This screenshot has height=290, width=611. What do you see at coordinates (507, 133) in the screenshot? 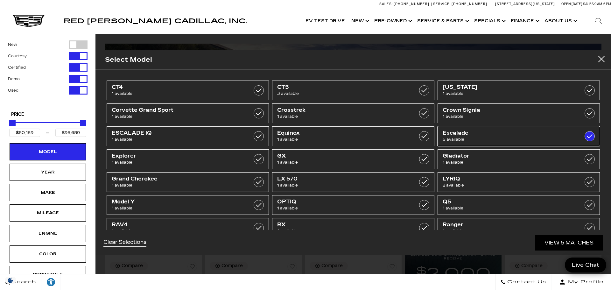
I see `span: Escalade` at bounding box center [507, 133].